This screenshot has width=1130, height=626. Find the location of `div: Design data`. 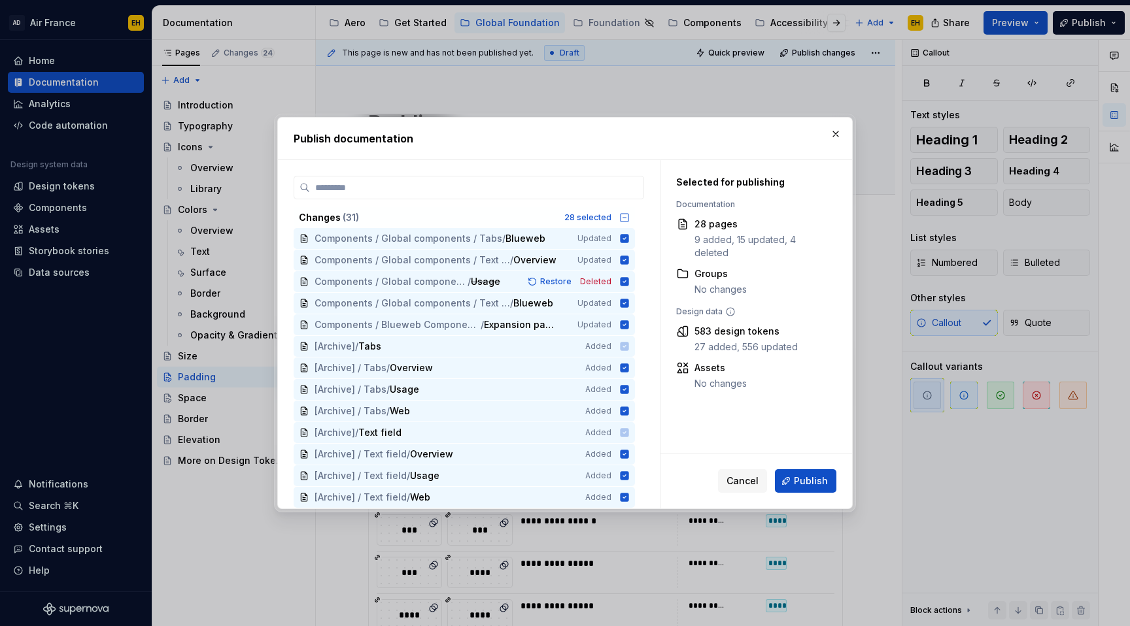

div: Design data is located at coordinates (753, 312).